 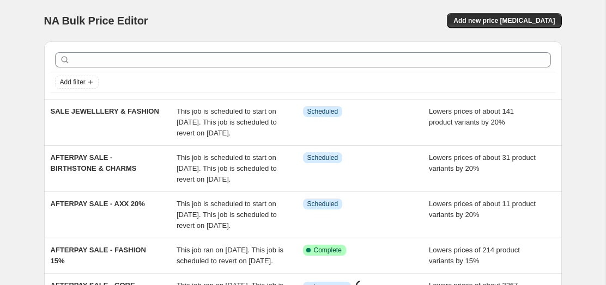 I want to click on span: SALE JEWELLLERY & FASHION, so click(x=105, y=111).